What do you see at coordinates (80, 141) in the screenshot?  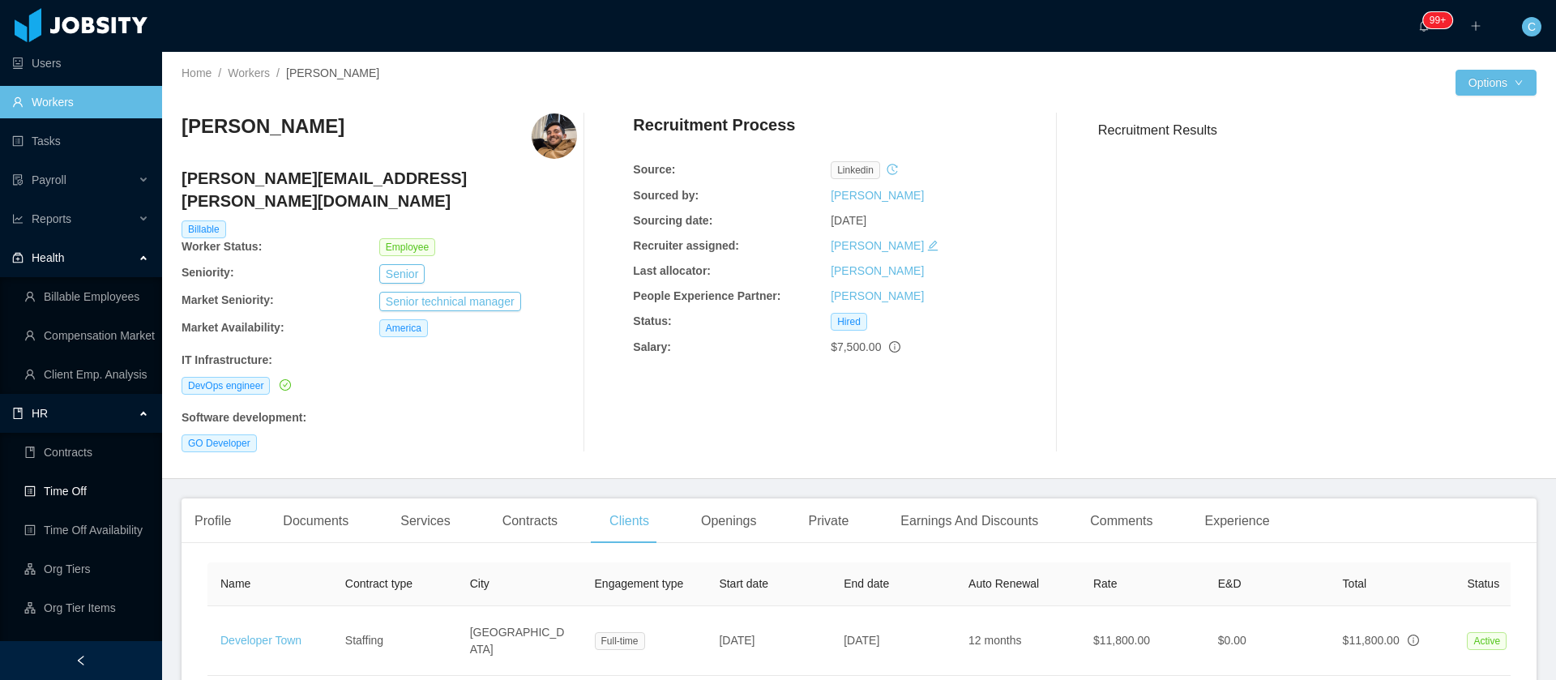 I see `a: icon: profileTasks` at bounding box center [80, 141].